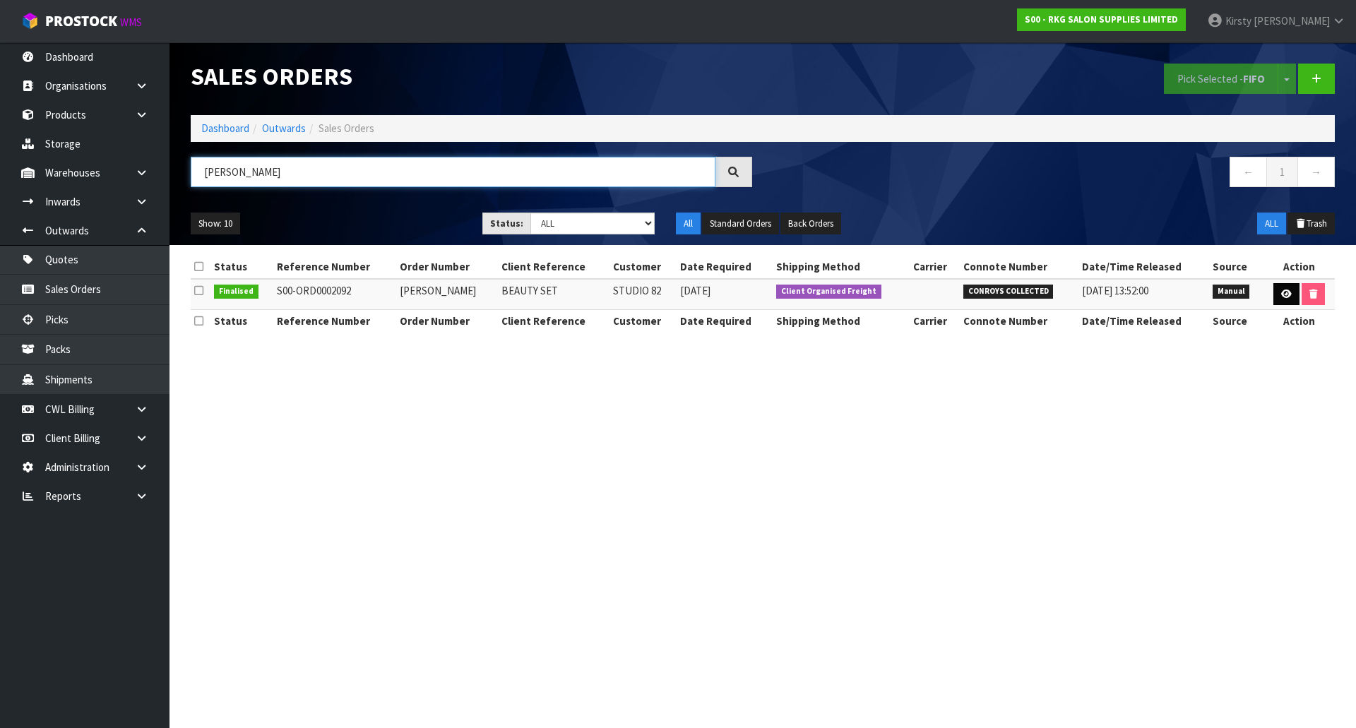 The height and width of the screenshot is (728, 1356). I want to click on td: S00-ORD0002092, so click(335, 294).